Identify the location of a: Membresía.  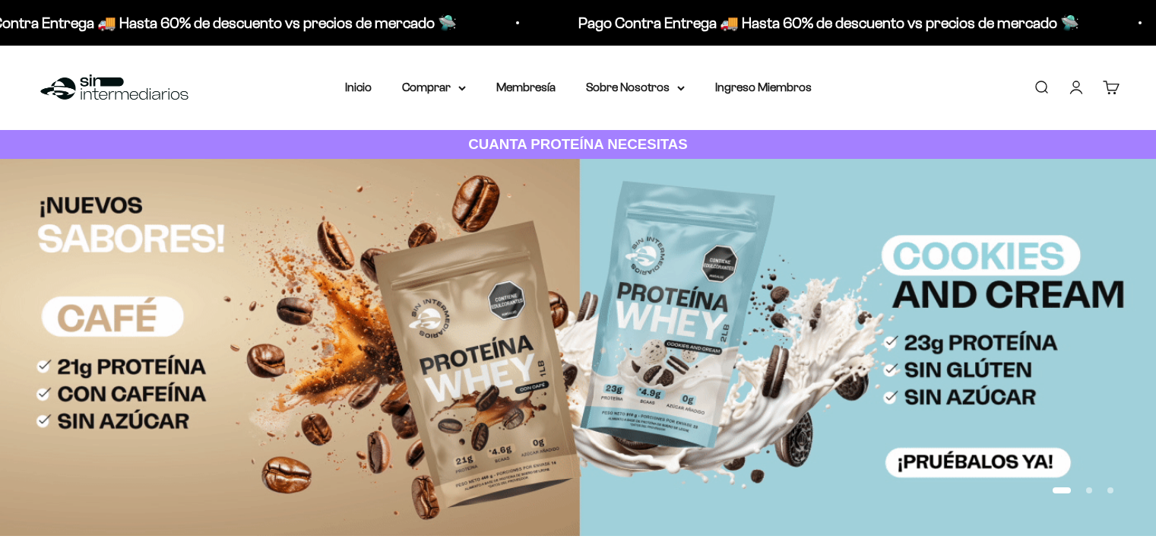
(526, 87).